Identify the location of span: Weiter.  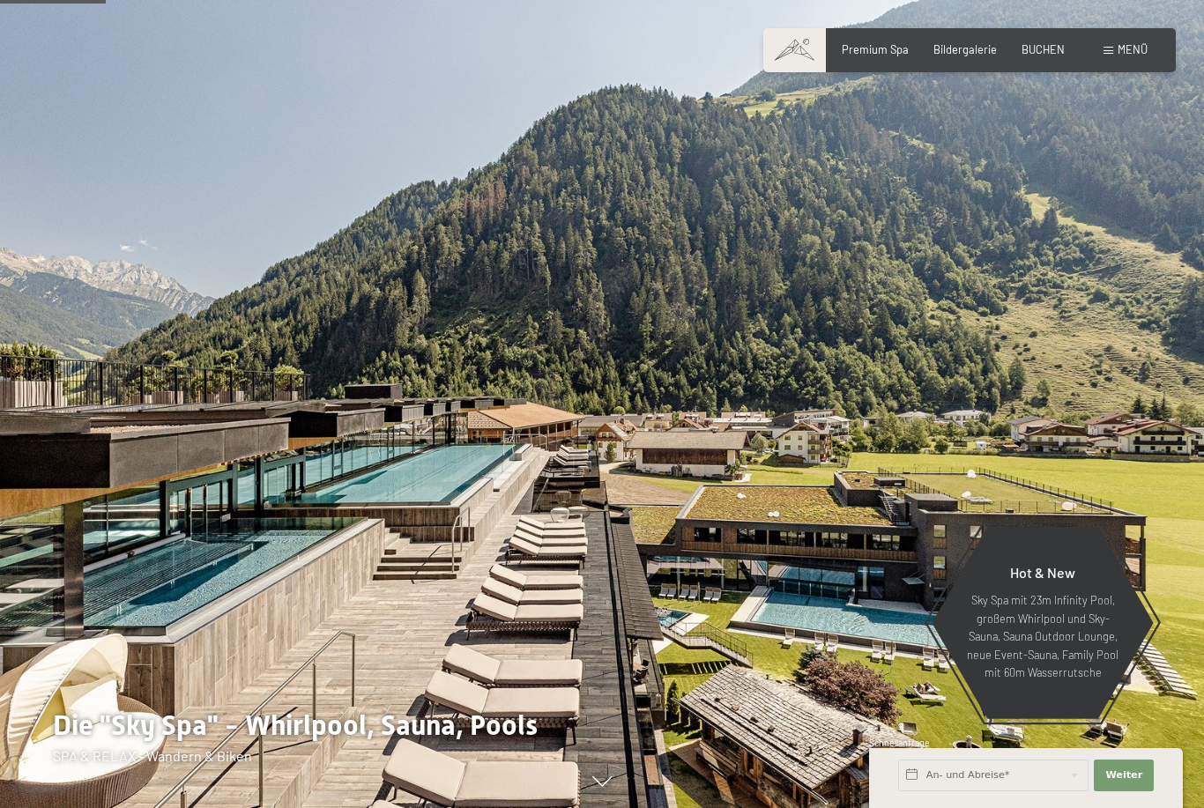
(1124, 775).